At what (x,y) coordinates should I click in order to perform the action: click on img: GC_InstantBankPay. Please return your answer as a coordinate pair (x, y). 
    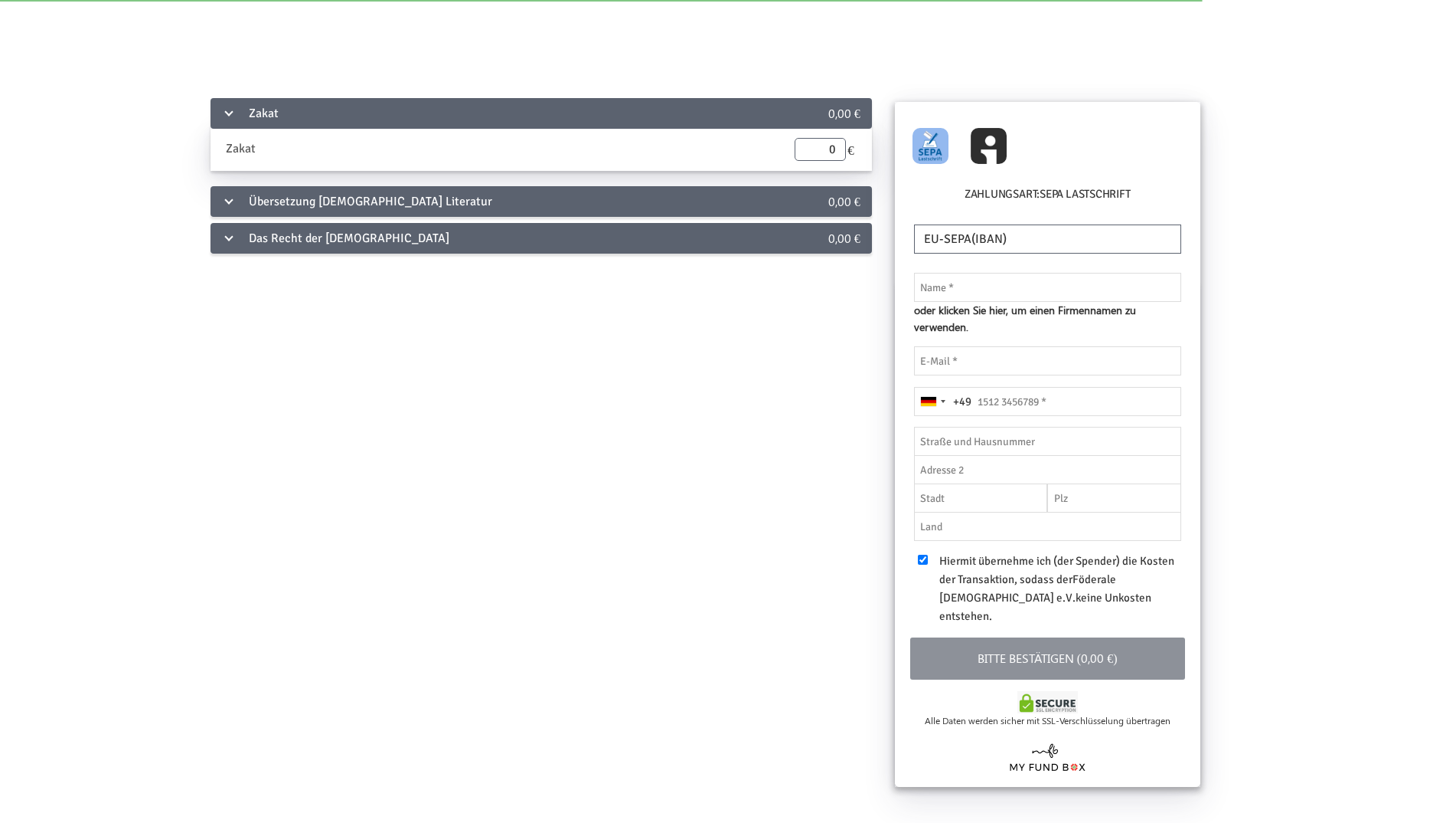
    Looking at the image, I should click on (988, 145).